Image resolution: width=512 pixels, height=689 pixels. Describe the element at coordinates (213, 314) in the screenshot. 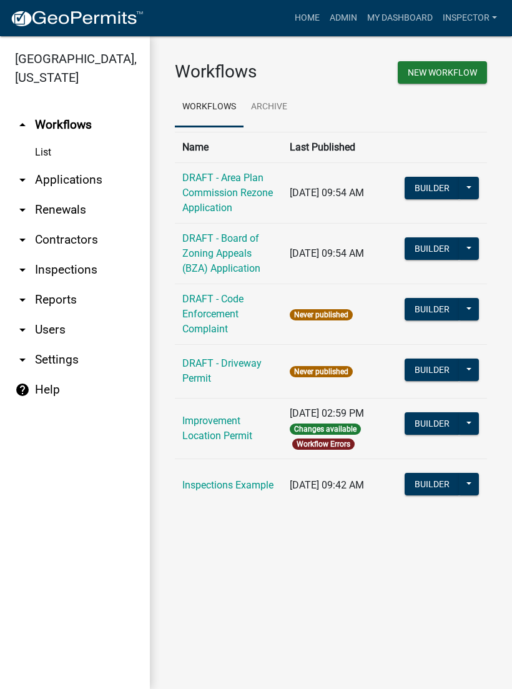

I see `a: DRAFT - Code Enforcement Complaint` at that location.